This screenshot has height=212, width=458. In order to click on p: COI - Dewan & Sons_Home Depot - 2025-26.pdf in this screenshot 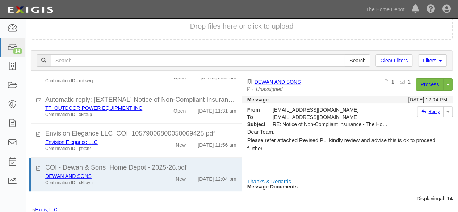, I will do `click(347, 194)`.